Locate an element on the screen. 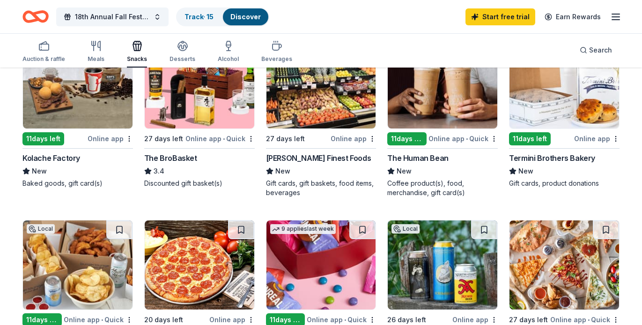  button: Track· 15Discover is located at coordinates (222, 17).